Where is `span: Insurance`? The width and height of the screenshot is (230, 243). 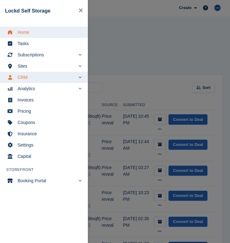 span: Insurance is located at coordinates (48, 134).